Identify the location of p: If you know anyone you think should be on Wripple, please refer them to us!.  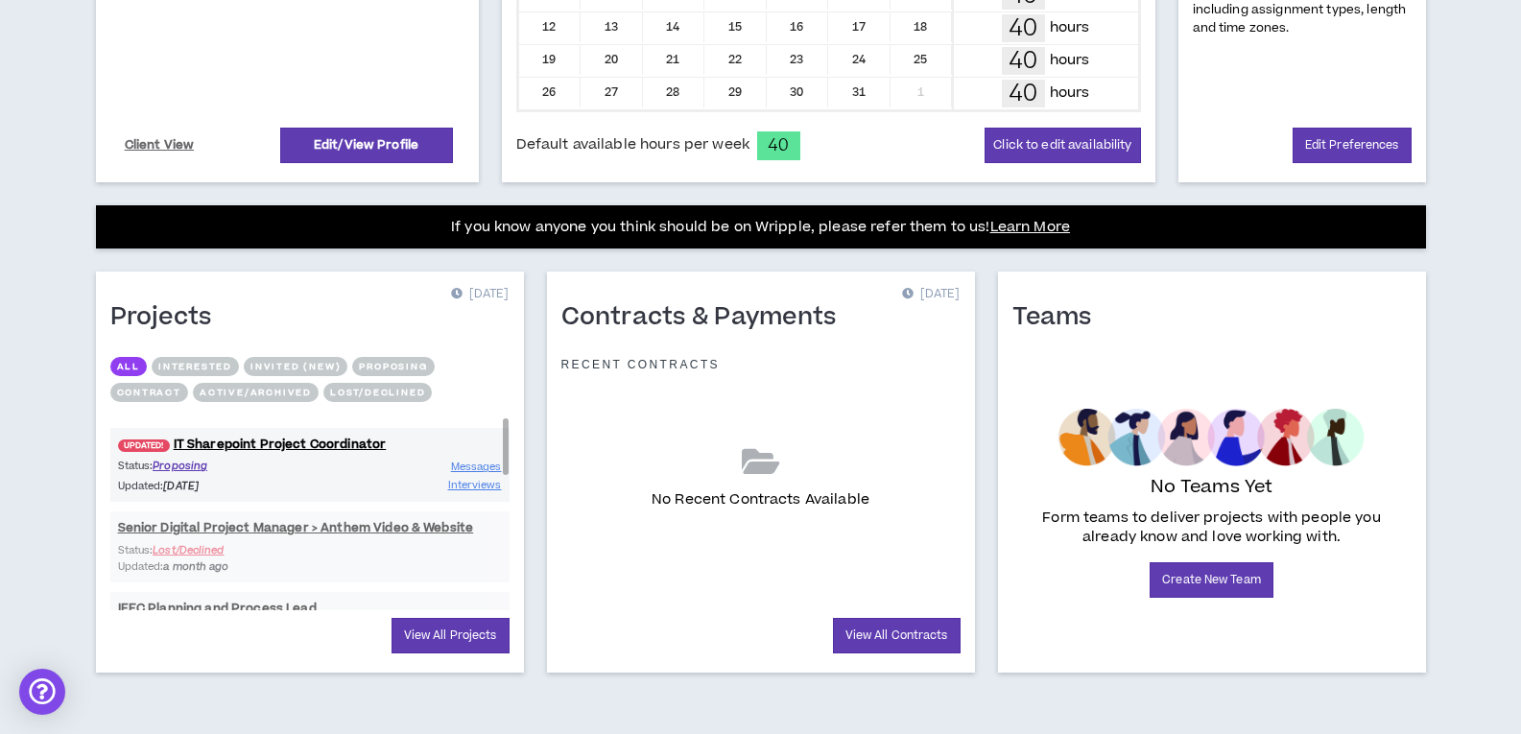
(760, 227).